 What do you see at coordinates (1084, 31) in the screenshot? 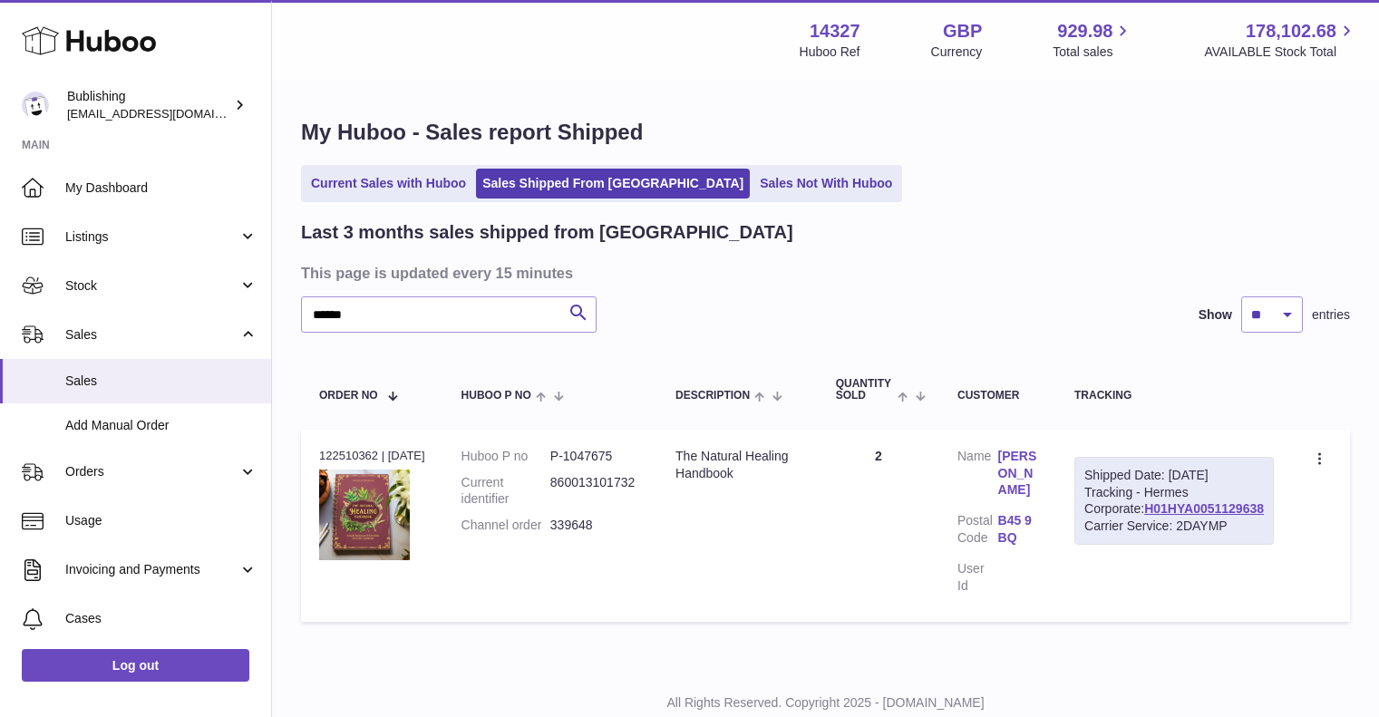
I see `span: 929.98` at bounding box center [1084, 31].